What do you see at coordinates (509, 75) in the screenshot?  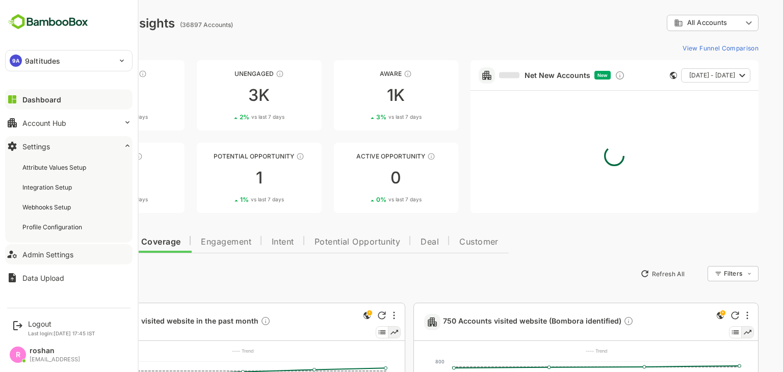 I see `a: Net New Accounts` at bounding box center [509, 75].